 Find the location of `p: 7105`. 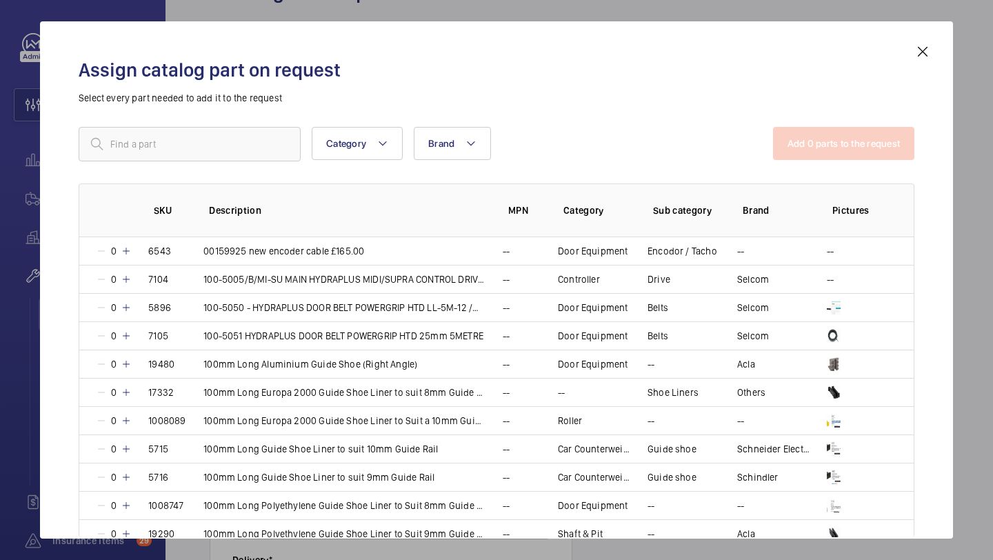

p: 7105 is located at coordinates (158, 336).